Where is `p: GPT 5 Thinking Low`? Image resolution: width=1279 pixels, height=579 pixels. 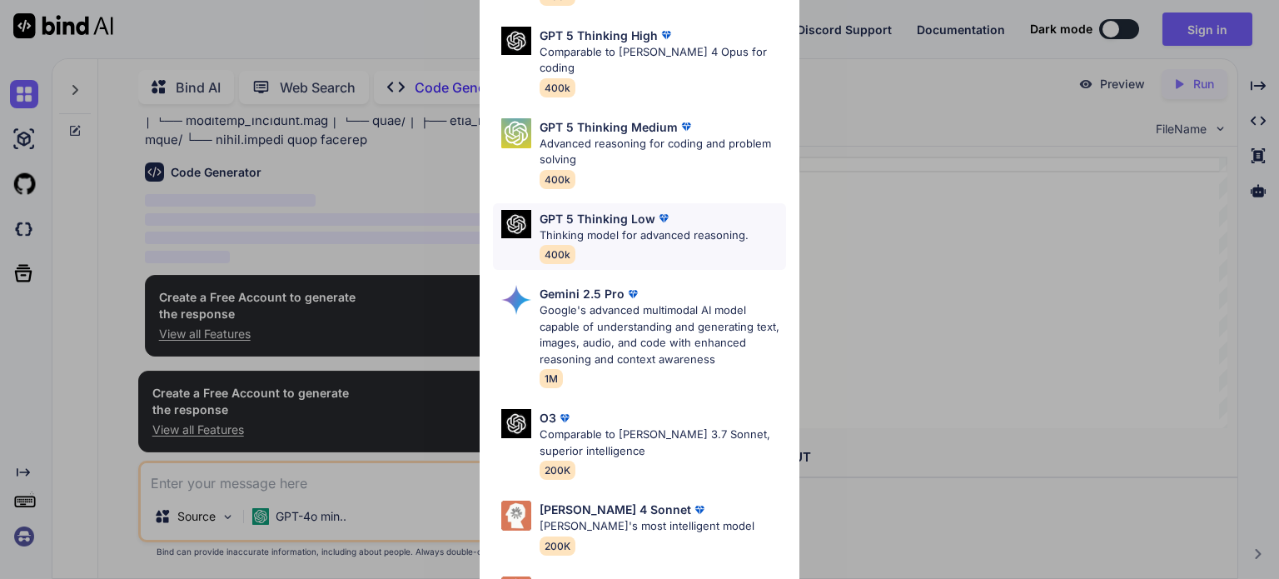
p: GPT 5 Thinking Low is located at coordinates (597, 218).